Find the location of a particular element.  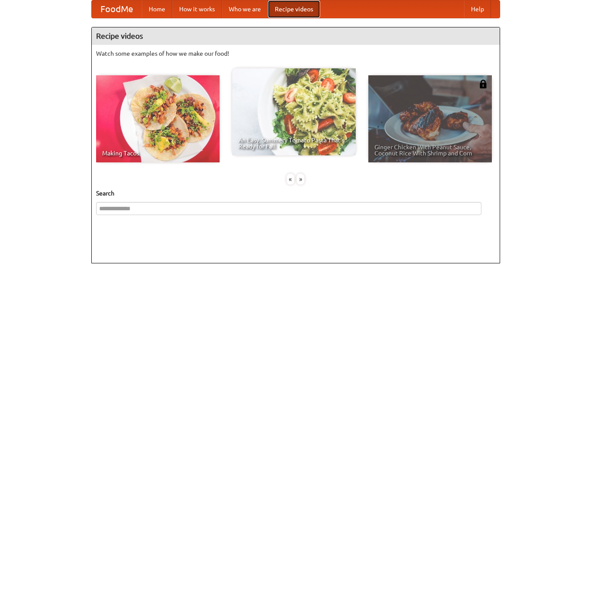

a: Recipe videos is located at coordinates (294, 9).